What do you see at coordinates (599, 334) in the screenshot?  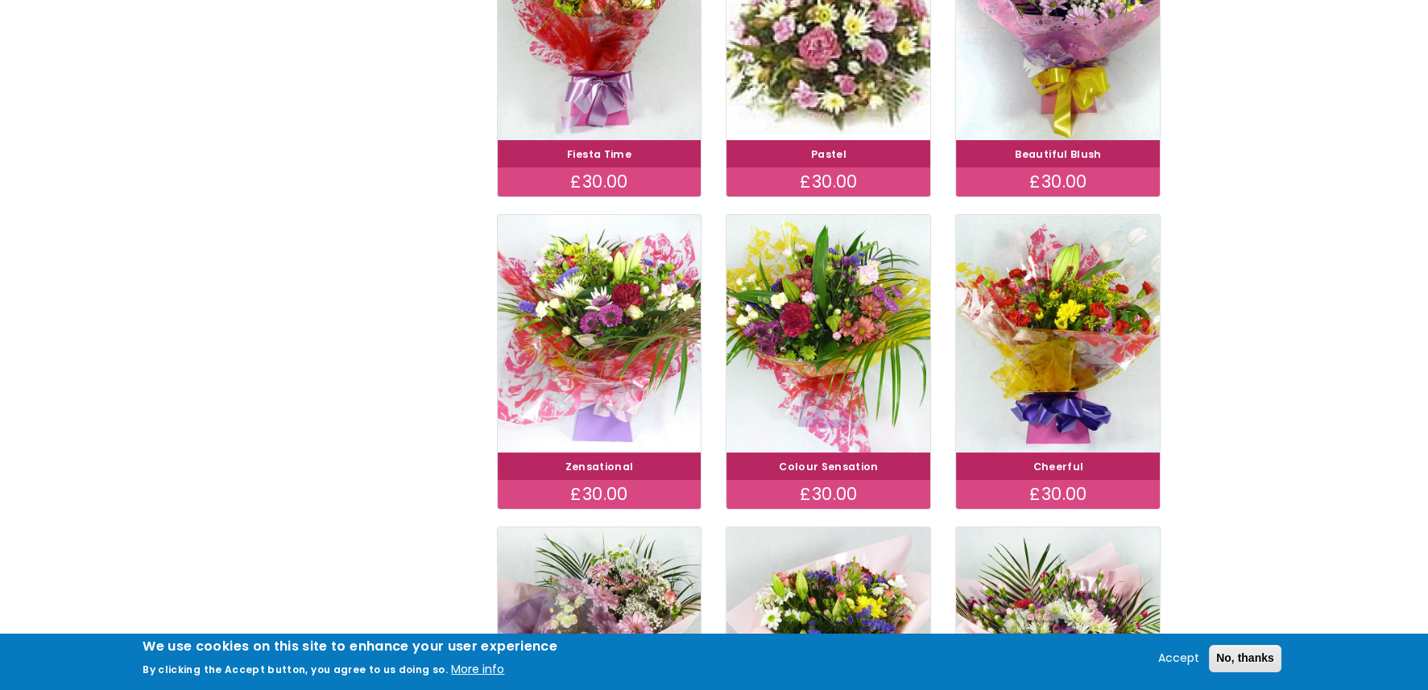 I see `img: Zensational` at bounding box center [599, 334].